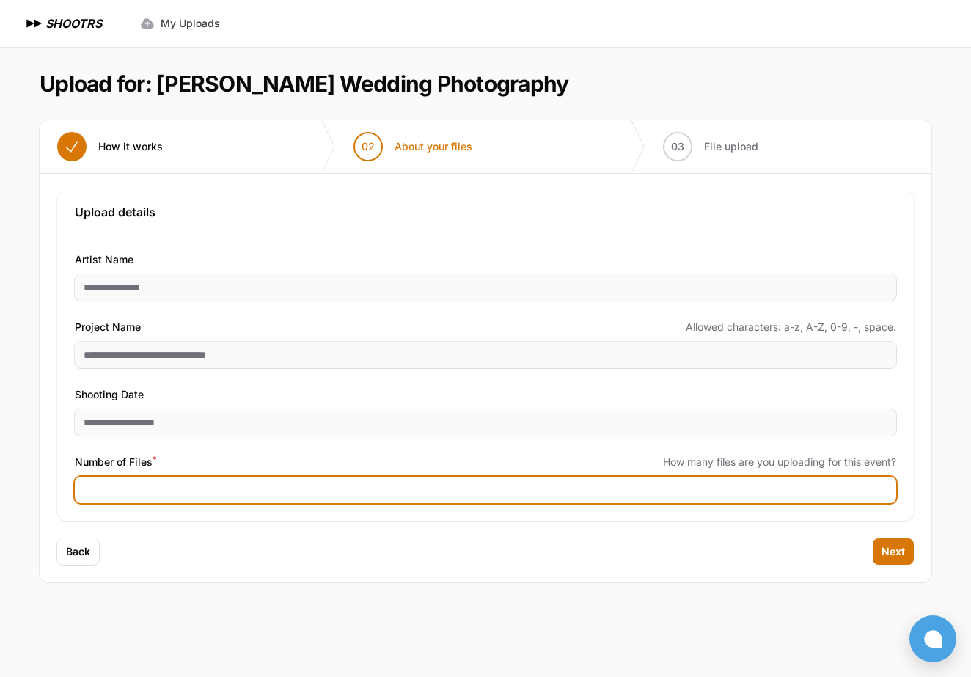 This screenshot has width=971, height=677. I want to click on span: Number of Files, so click(115, 462).